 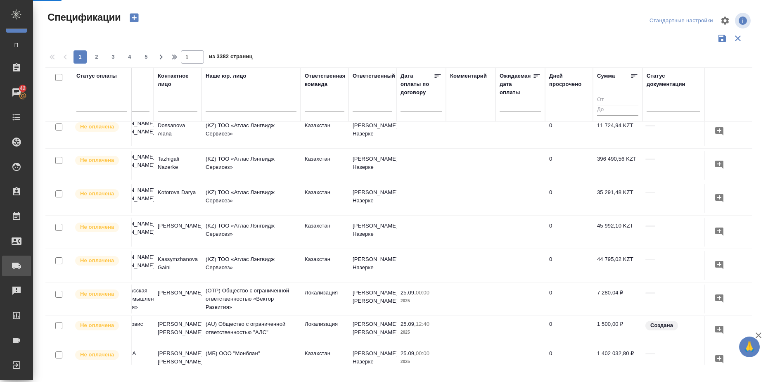 I want to click on td: 1 500,00 ₽, so click(x=618, y=330).